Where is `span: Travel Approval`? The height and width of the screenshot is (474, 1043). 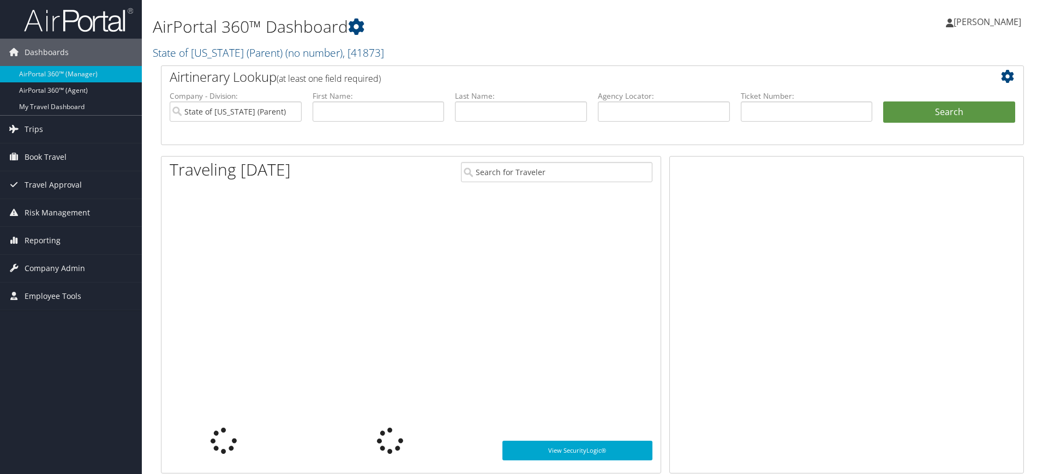 span: Travel Approval is located at coordinates (53, 185).